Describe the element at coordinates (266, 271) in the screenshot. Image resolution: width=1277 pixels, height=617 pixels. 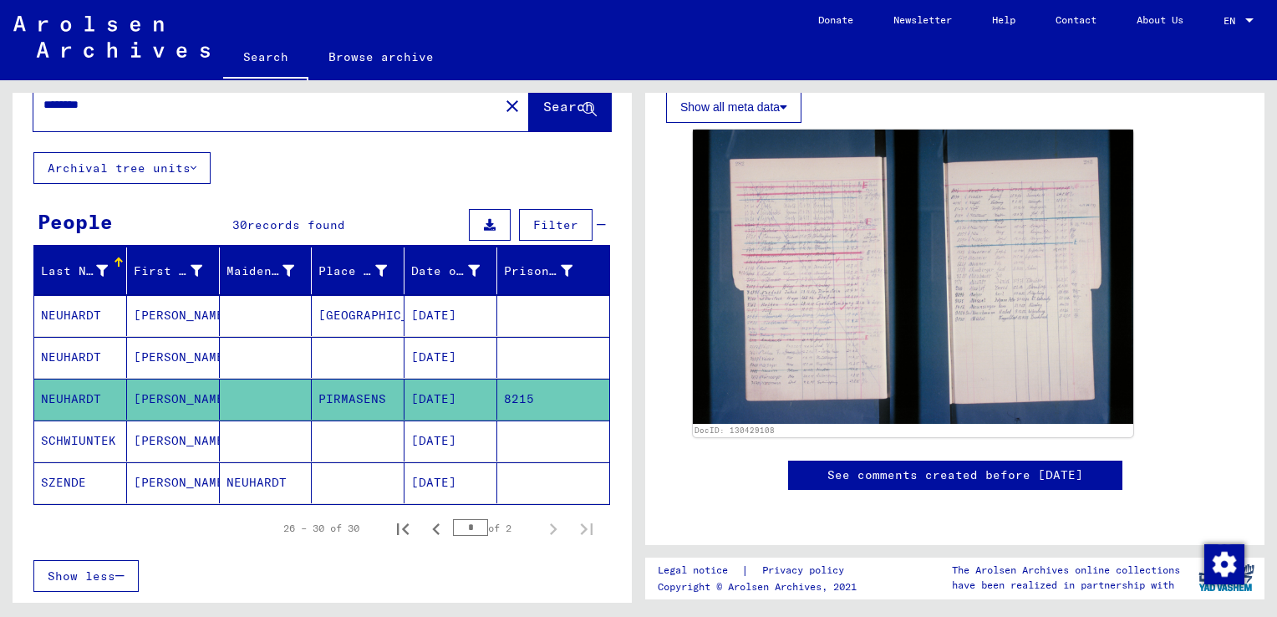
I see `mat-header-cell: Maiden Name` at that location.